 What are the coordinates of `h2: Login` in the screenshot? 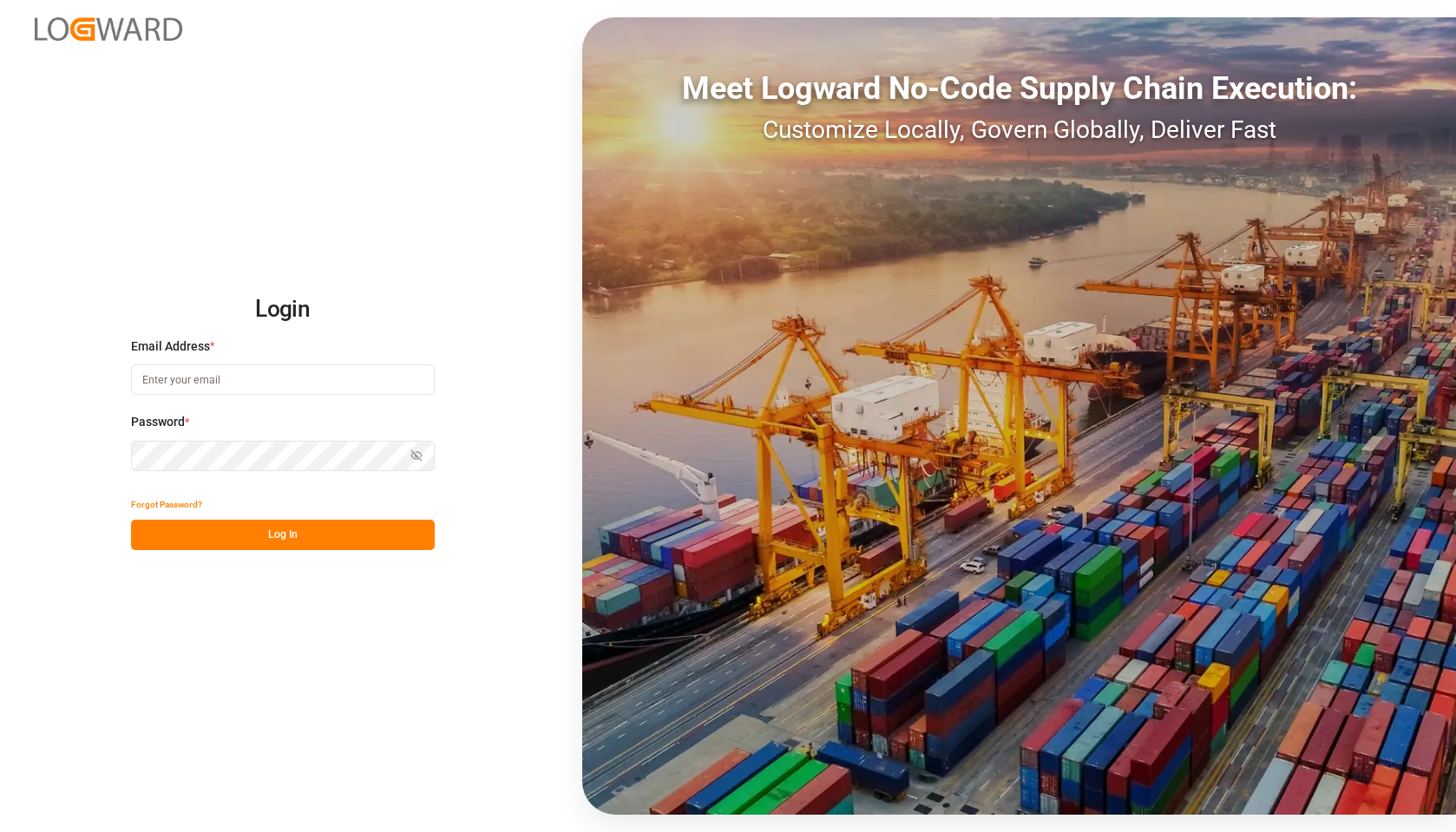 It's located at (283, 310).